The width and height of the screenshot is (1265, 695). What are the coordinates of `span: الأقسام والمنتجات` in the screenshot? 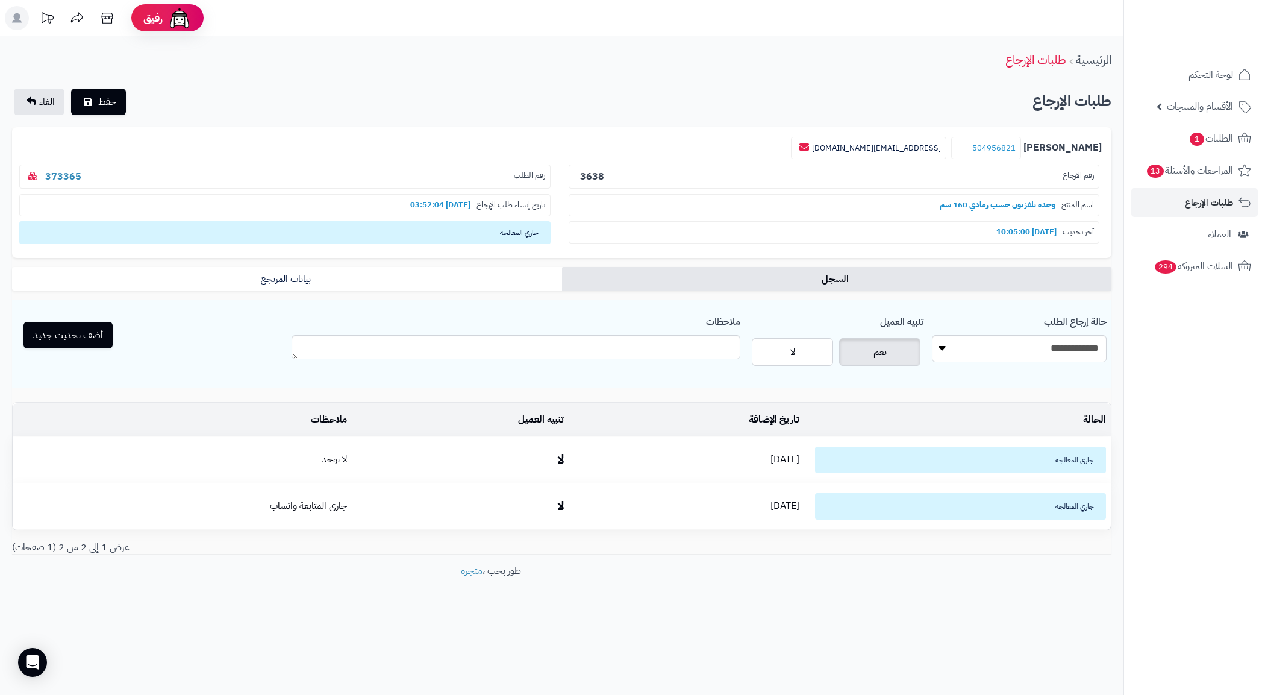 It's located at (1200, 107).